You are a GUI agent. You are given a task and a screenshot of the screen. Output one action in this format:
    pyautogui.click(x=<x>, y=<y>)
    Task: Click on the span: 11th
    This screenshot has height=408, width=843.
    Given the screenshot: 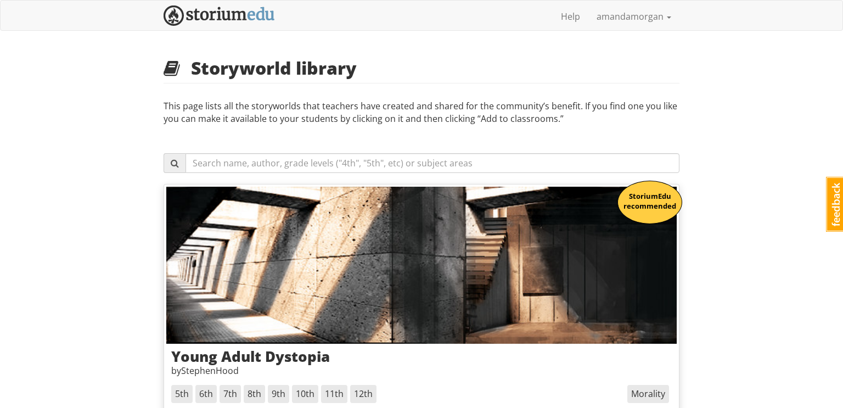 What is the action you would take?
    pyautogui.click(x=334, y=394)
    